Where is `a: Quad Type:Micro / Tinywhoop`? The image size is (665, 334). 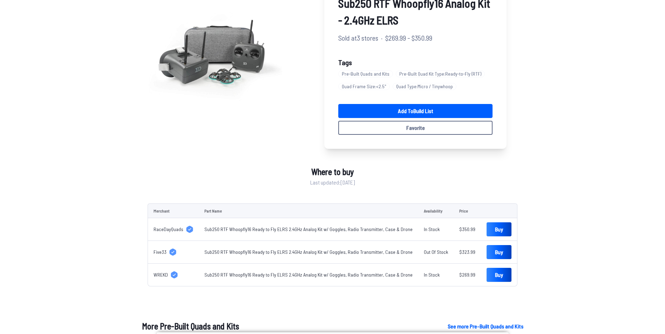 a: Quad Type:Micro / Tinywhoop is located at coordinates (426, 87).